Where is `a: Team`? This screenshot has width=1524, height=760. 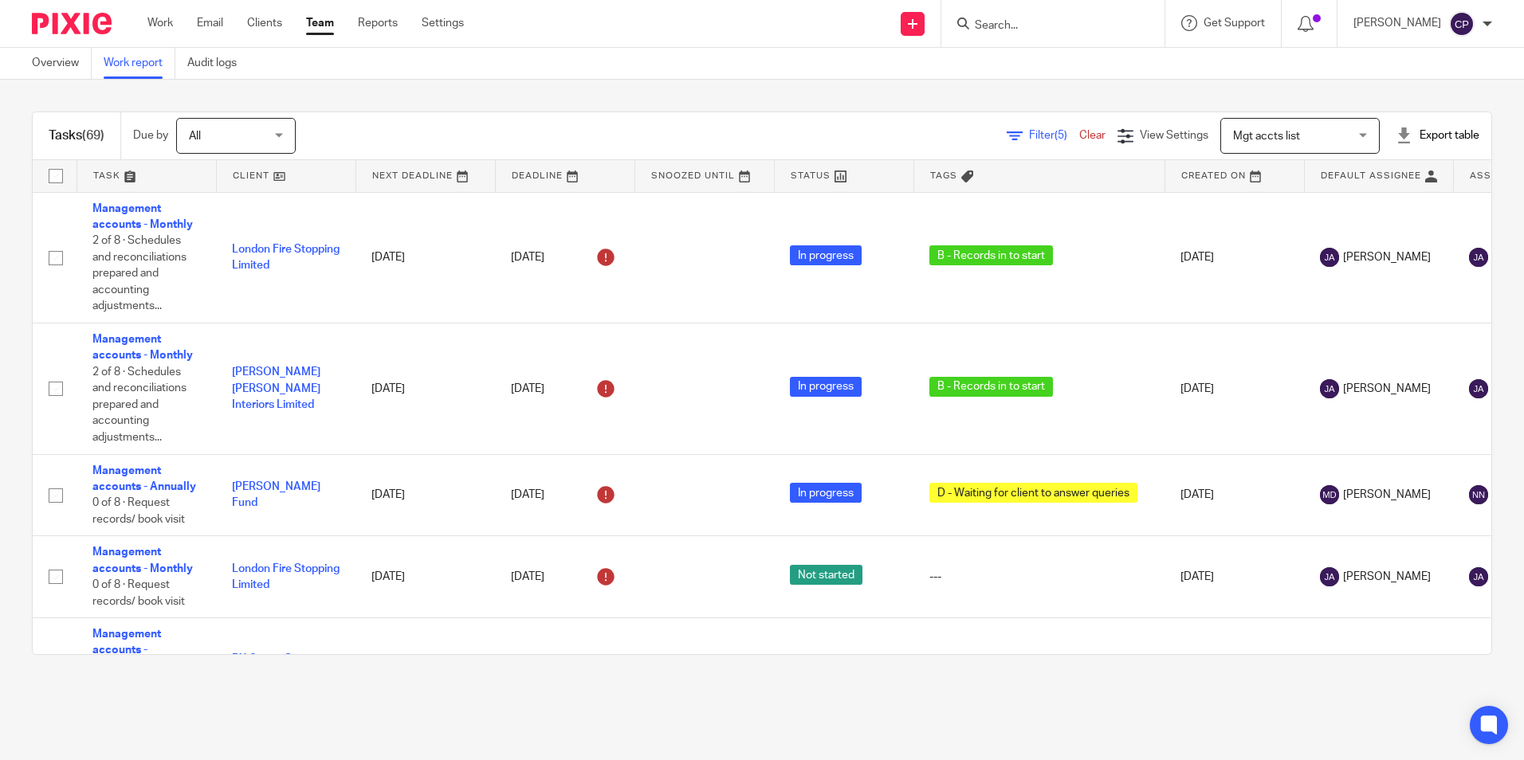
a: Team is located at coordinates (320, 23).